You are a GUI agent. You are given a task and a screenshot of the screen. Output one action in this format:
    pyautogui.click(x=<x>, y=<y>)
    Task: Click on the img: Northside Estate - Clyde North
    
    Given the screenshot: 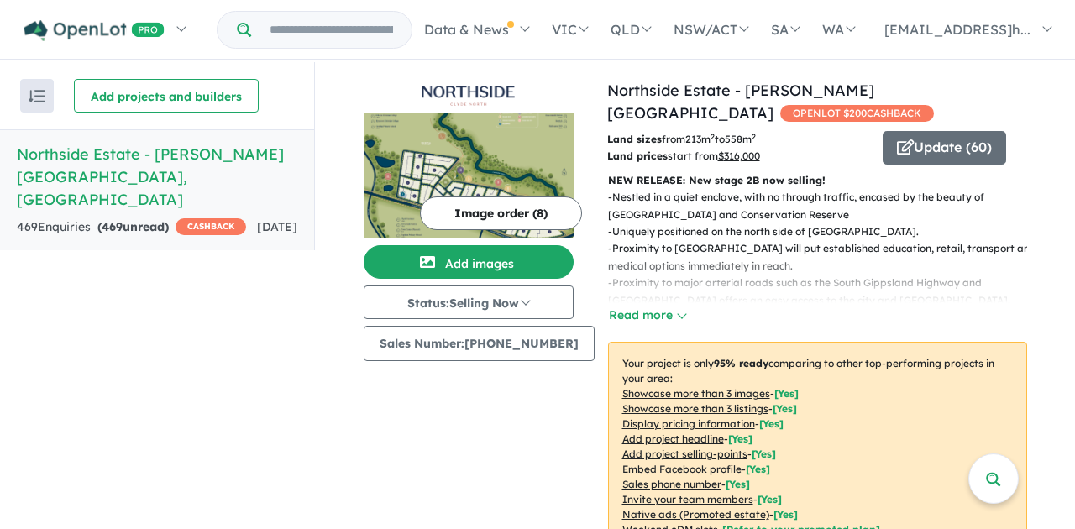 What is the action you would take?
    pyautogui.click(x=469, y=176)
    